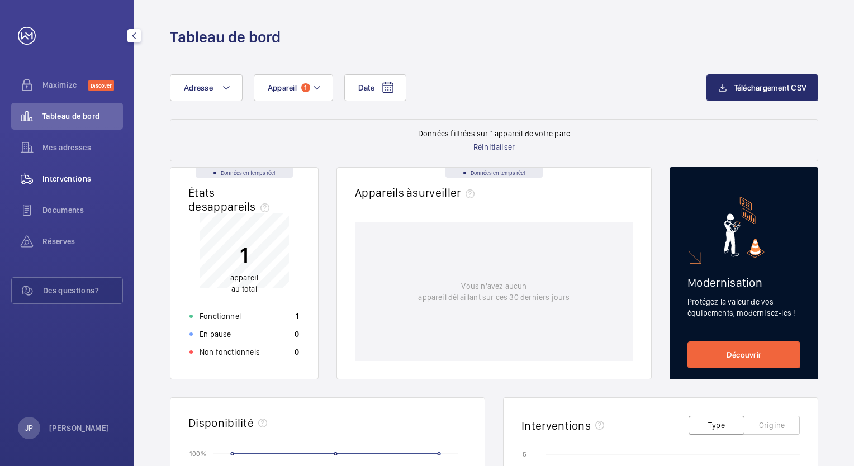 The height and width of the screenshot is (466, 854). I want to click on span: appareils, so click(240, 206).